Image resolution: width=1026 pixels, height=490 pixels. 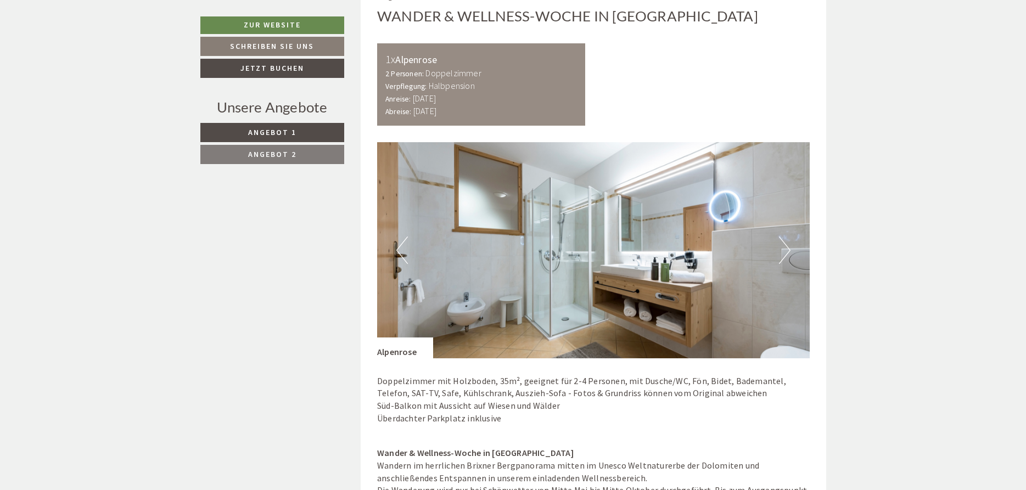 I want to click on b: Halbpension, so click(x=452, y=86).